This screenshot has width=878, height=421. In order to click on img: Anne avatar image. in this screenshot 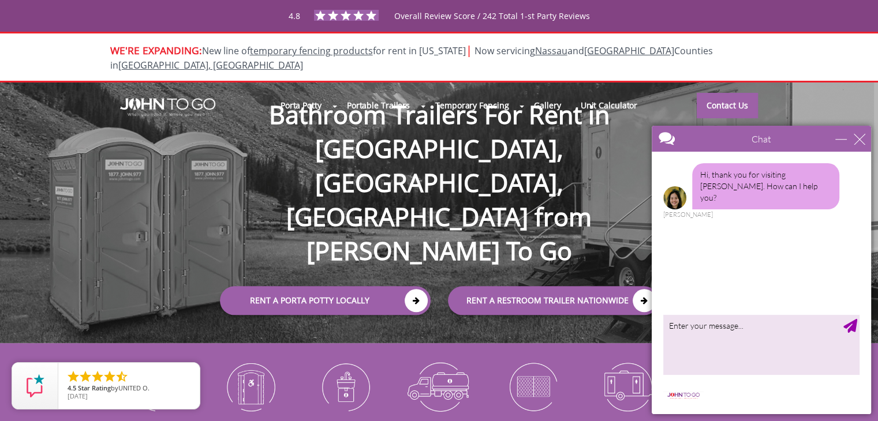, I will do `click(30, 79)`.